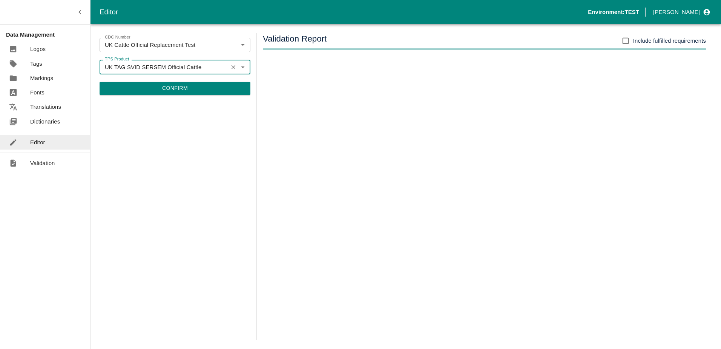  What do you see at coordinates (38, 142) in the screenshot?
I see `p: Editor` at bounding box center [38, 142].